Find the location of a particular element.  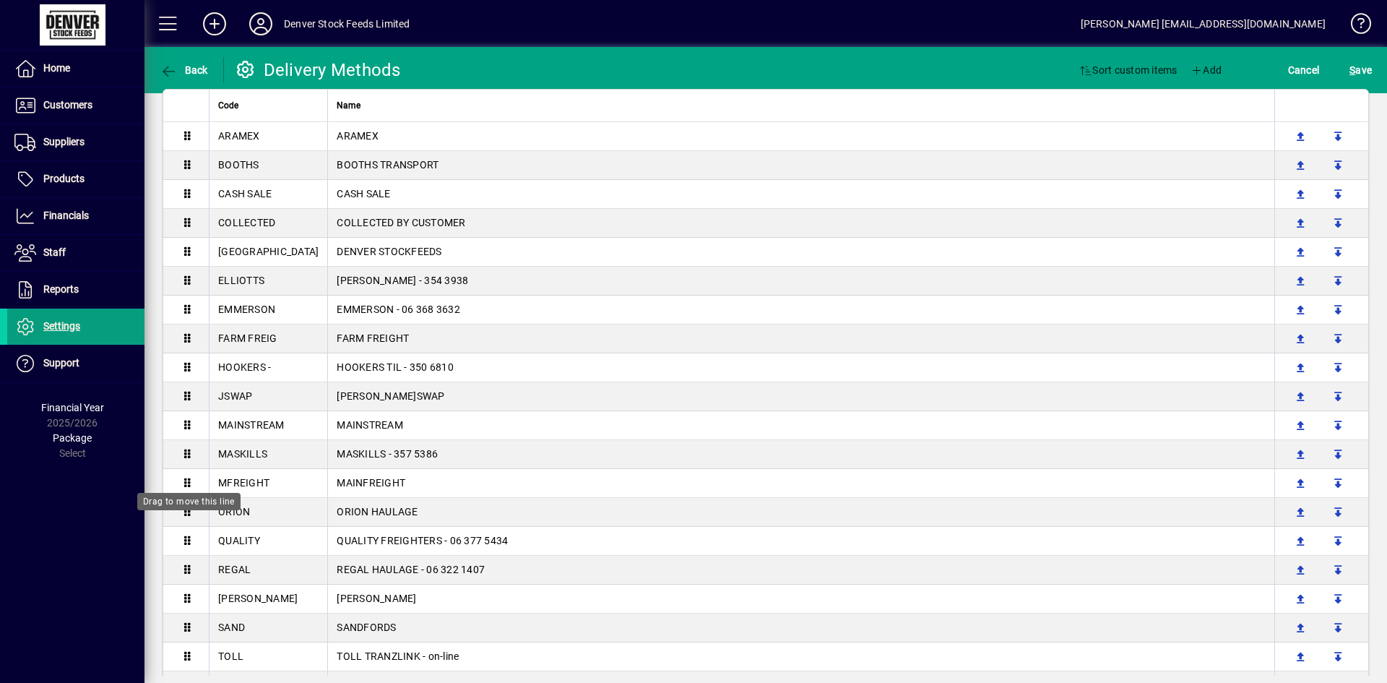

span: QUALITY is located at coordinates (239, 540).